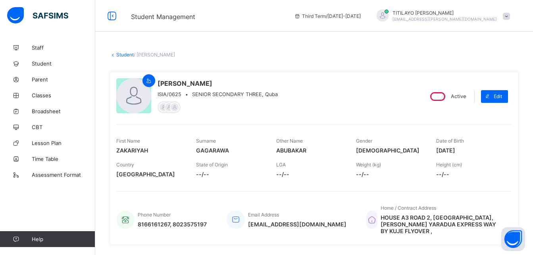 The height and width of the screenshot is (255, 533). Describe the element at coordinates (163, 17) in the screenshot. I see `span: Student Management` at that location.